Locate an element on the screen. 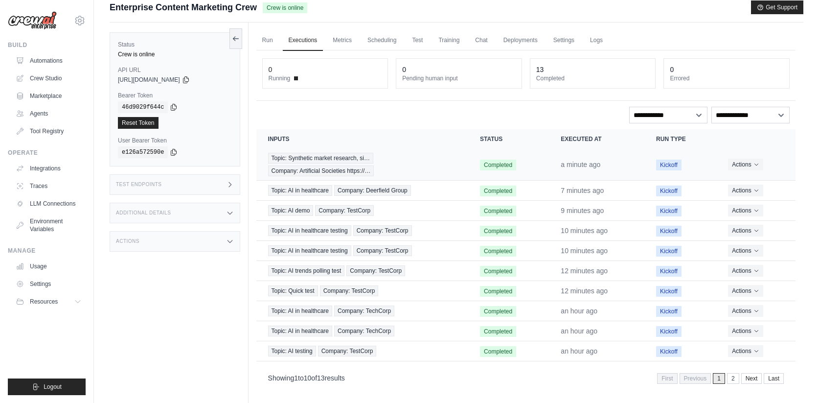 The height and width of the screenshot is (403, 819). a: LLM Connections is located at coordinates (48, 204).